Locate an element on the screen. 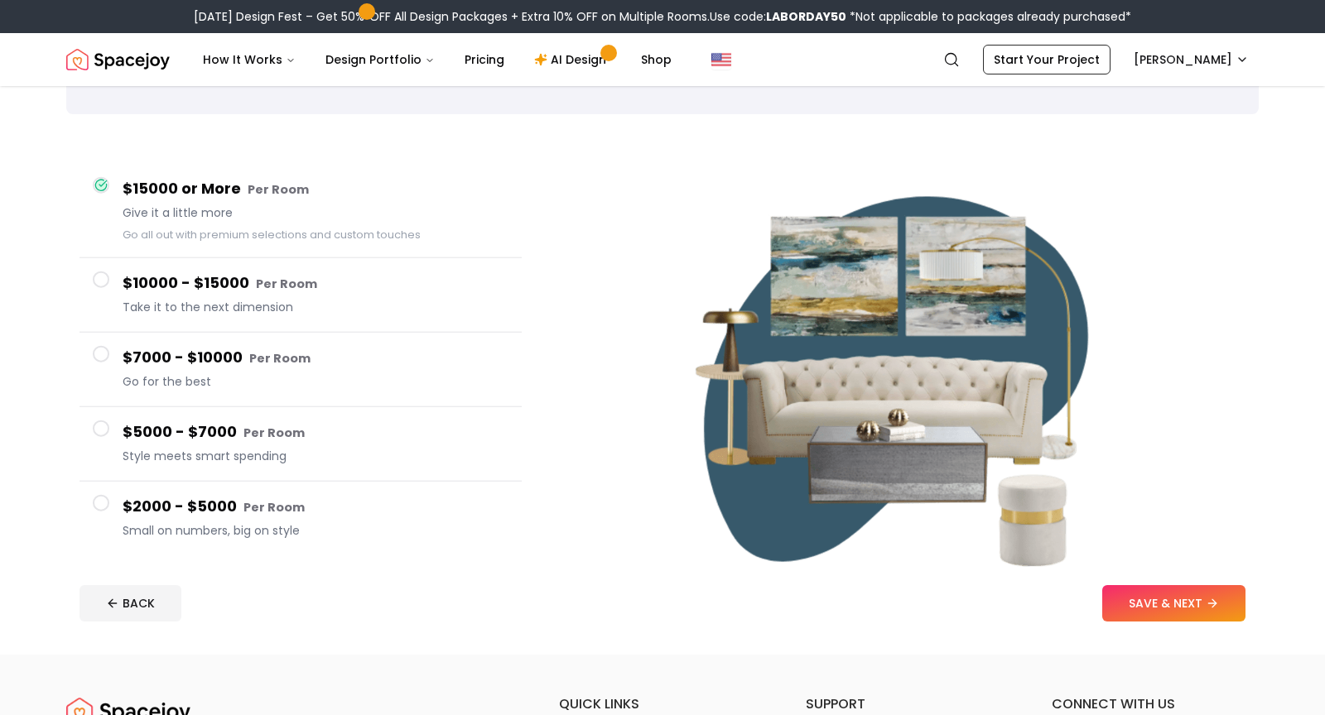 The width and height of the screenshot is (1325, 715). button: Design Portfolio is located at coordinates (380, 60).